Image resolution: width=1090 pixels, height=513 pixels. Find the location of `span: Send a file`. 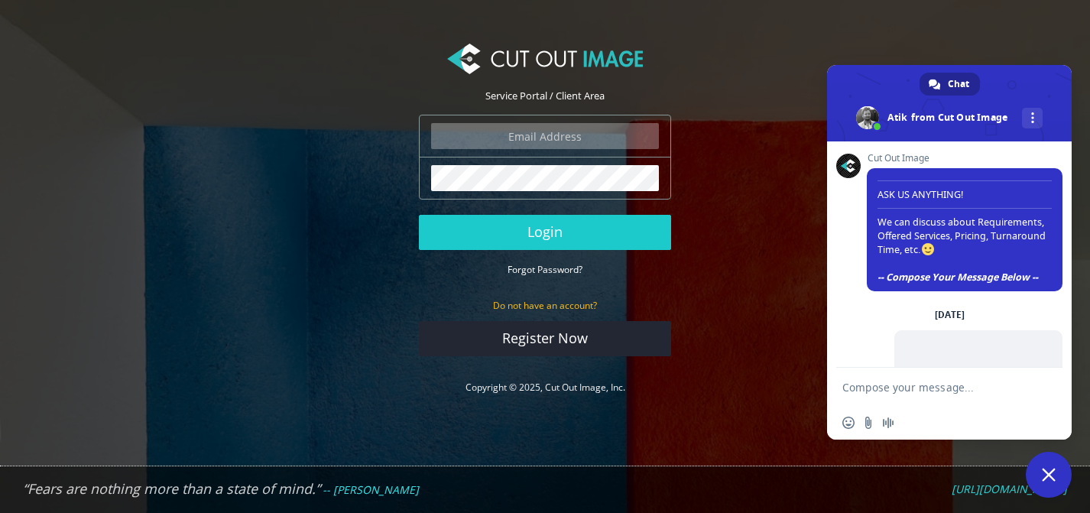

span: Send a file is located at coordinates (868, 423).